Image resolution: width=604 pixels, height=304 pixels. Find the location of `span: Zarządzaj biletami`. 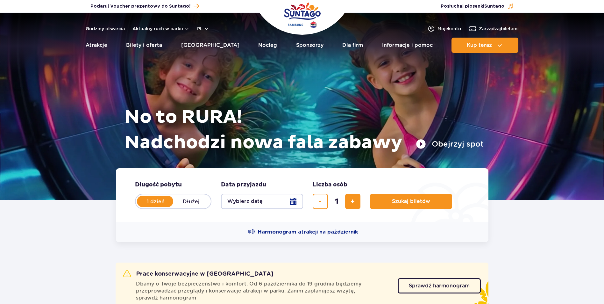

span: Zarządzaj biletami is located at coordinates (499, 29).